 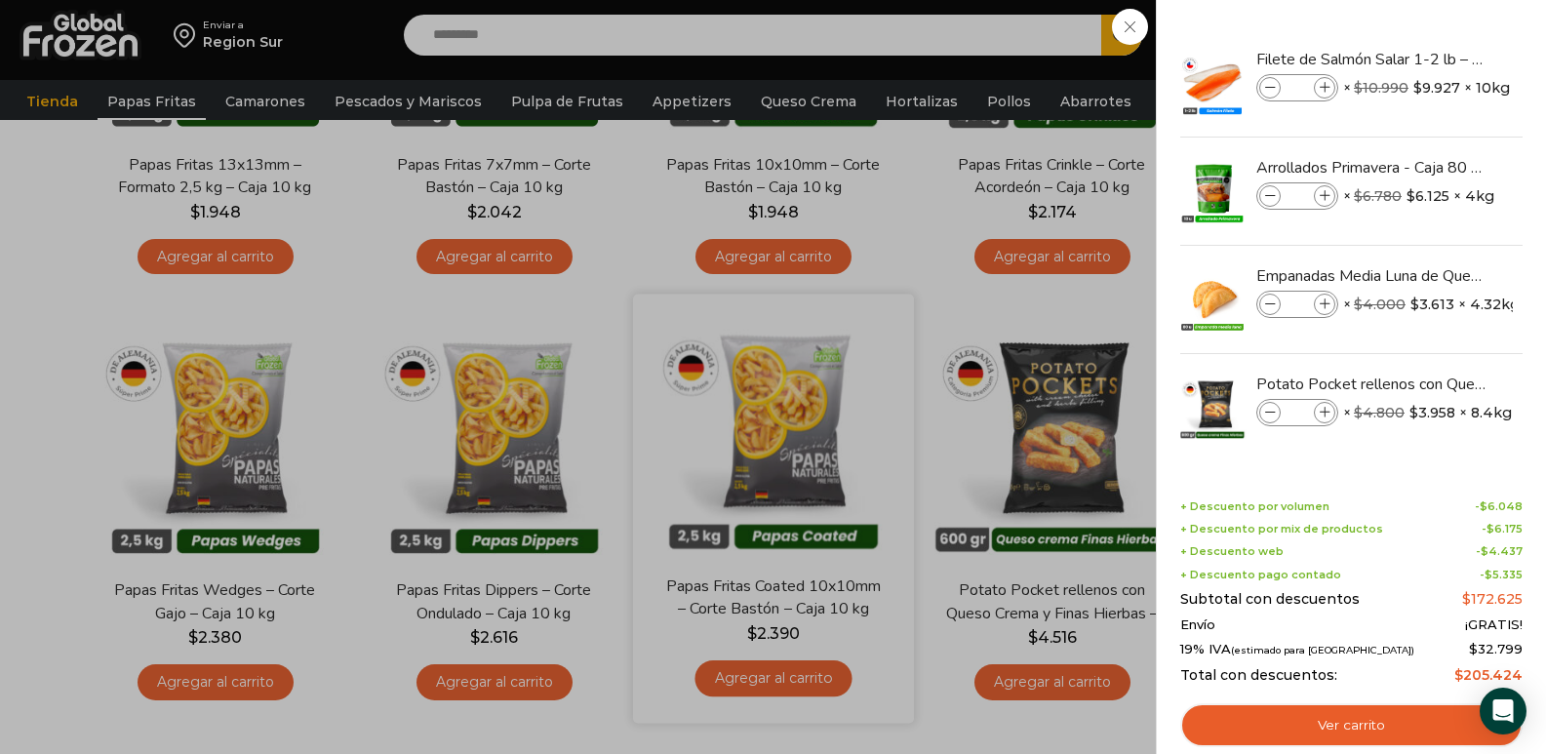 I want to click on bdi: 4.000, so click(x=1380, y=304).